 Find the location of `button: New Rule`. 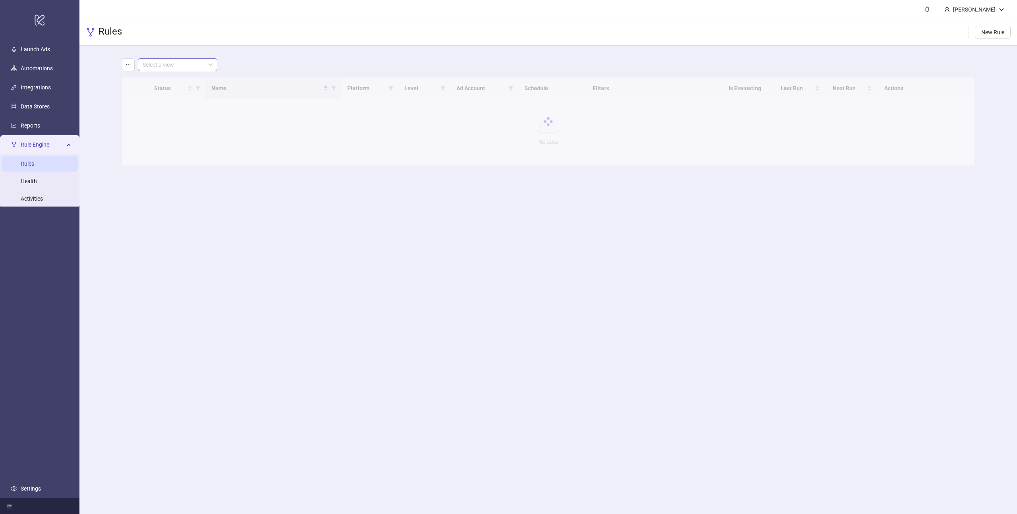

button: New Rule is located at coordinates (992, 32).